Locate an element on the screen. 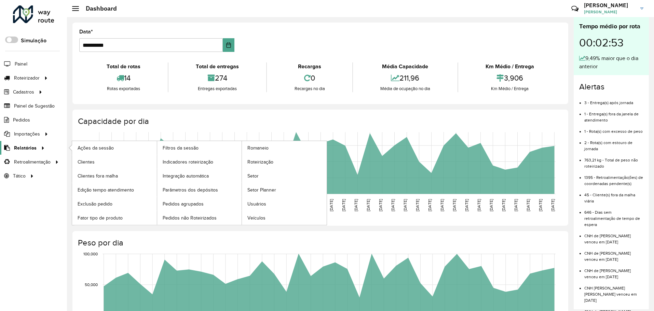 Image resolution: width=654 pixels, height=311 pixels. div: Rotas exportadas is located at coordinates (123, 89).